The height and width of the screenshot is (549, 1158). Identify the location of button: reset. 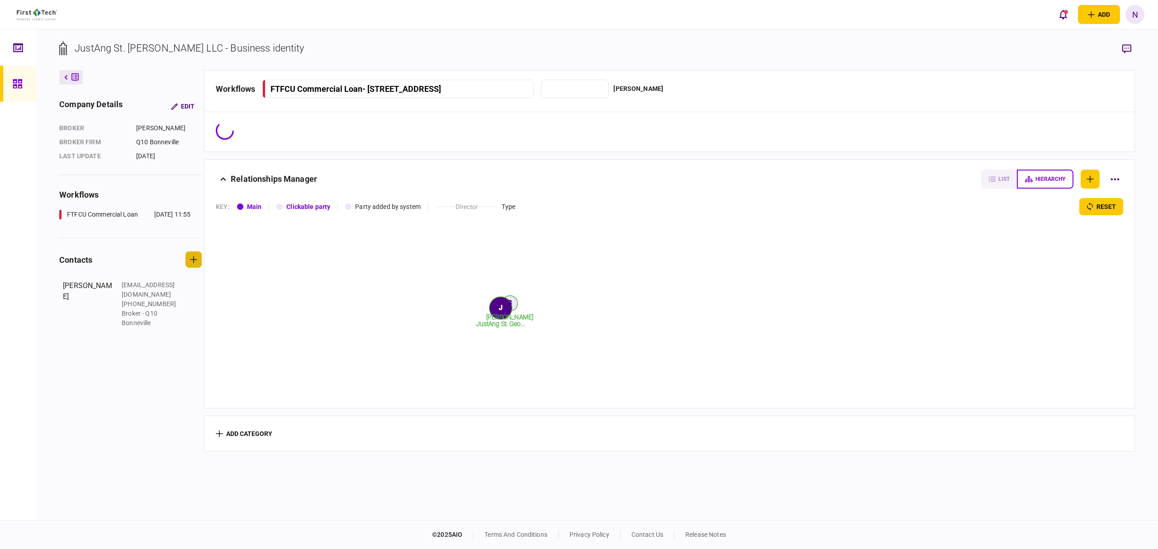
(1101, 207).